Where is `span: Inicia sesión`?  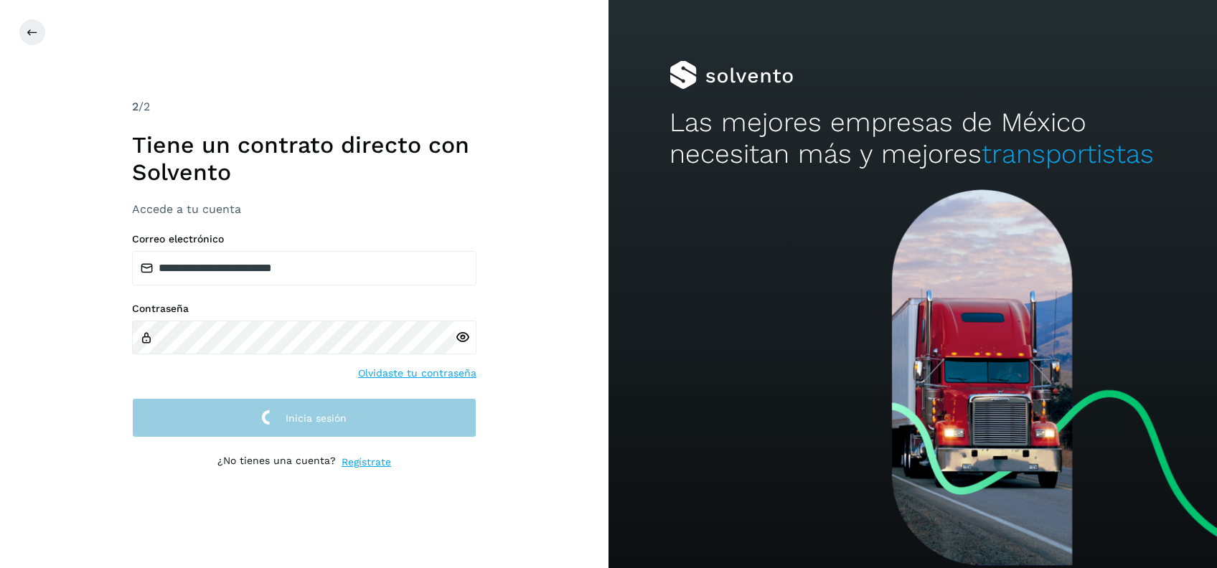
span: Inicia sesión is located at coordinates (316, 418).